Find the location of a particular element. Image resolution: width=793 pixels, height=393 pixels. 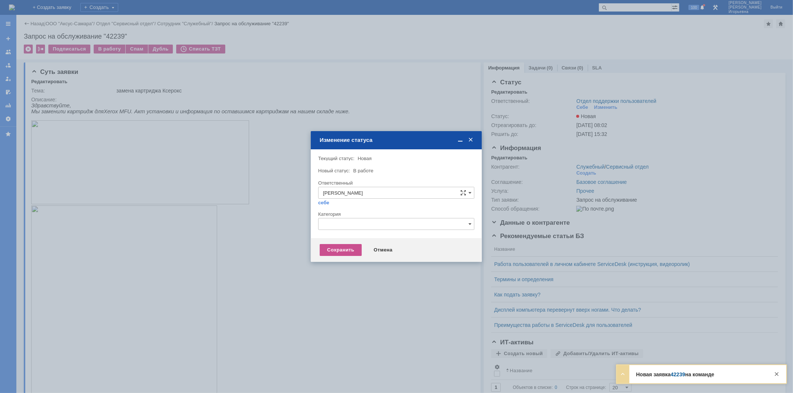

span: Сложная форма is located at coordinates (463, 193).